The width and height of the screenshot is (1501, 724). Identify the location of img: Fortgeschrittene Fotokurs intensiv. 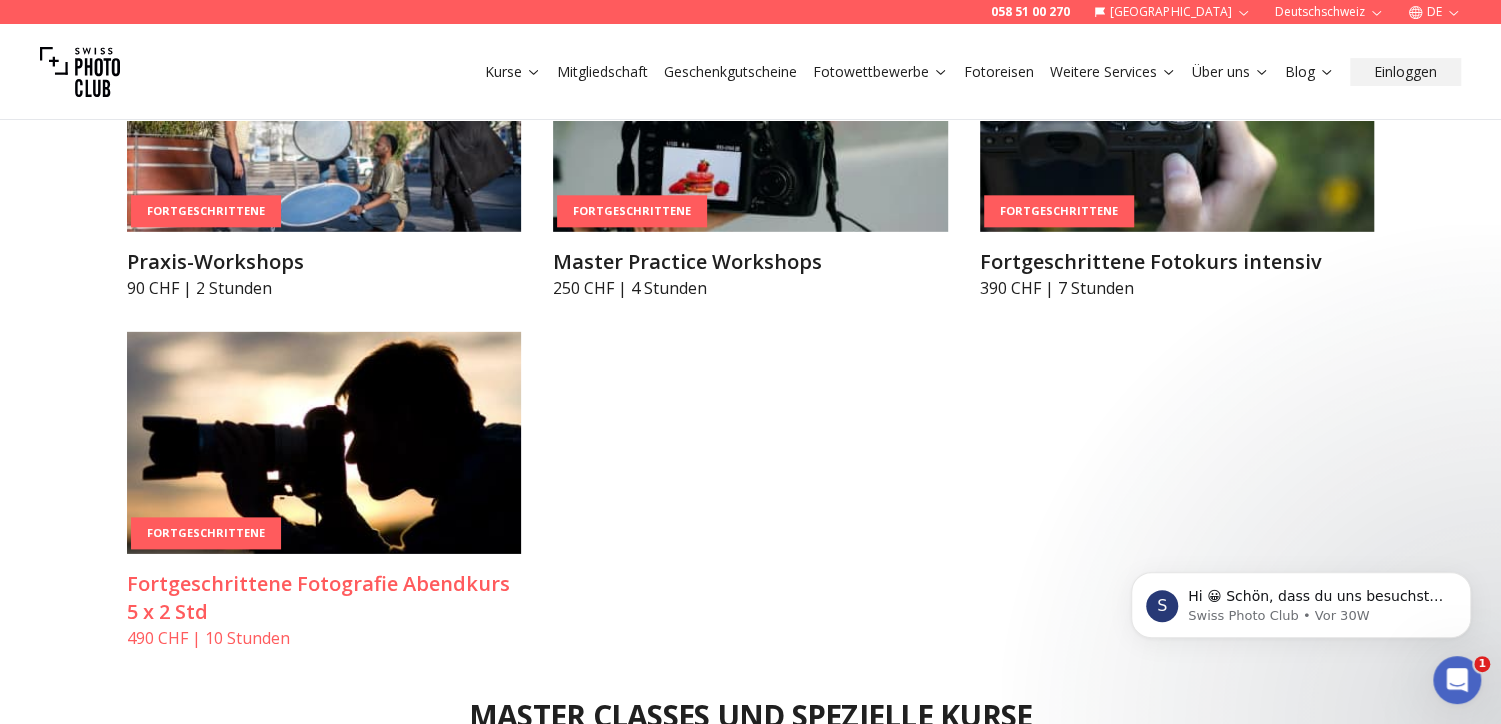
(1177, 121).